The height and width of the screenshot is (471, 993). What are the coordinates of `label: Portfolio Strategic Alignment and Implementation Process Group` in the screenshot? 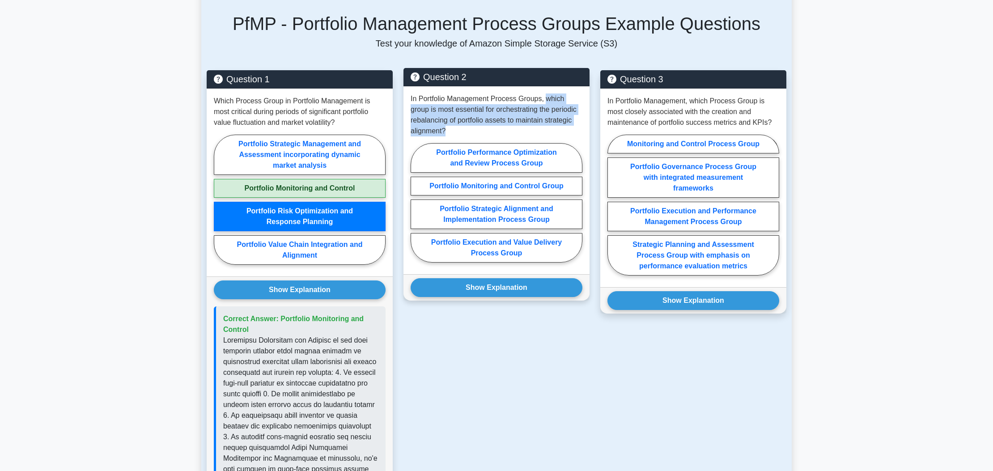 It's located at (496, 214).